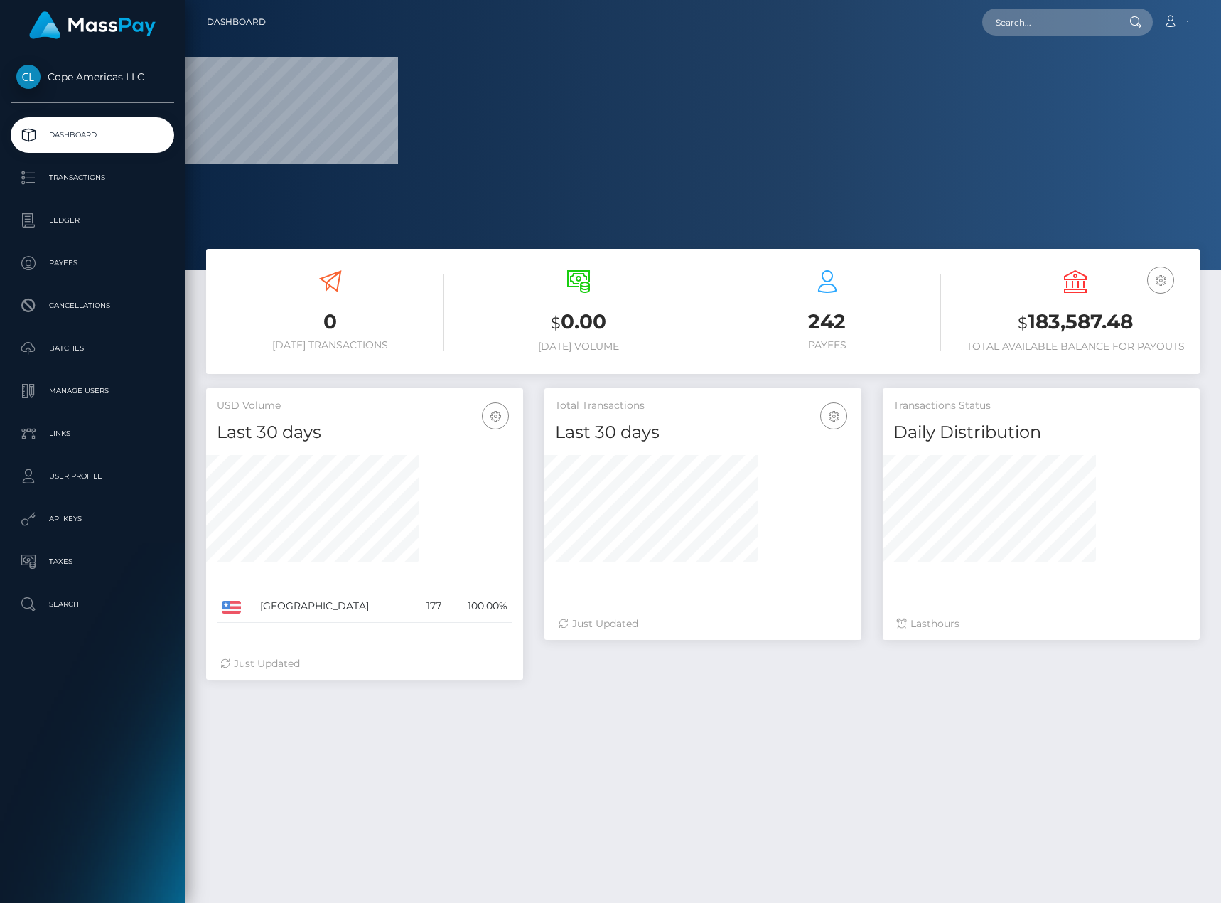 Image resolution: width=1221 pixels, height=903 pixels. Describe the element at coordinates (92, 604) in the screenshot. I see `a: Search` at that location.